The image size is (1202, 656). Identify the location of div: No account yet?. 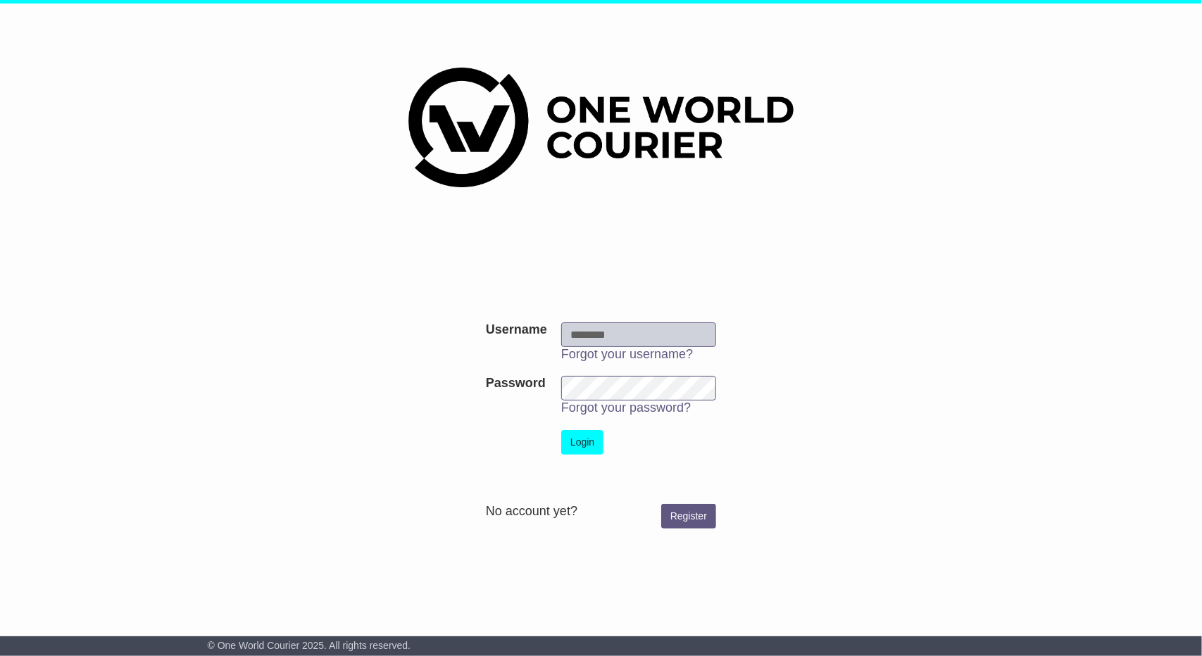
(601, 512).